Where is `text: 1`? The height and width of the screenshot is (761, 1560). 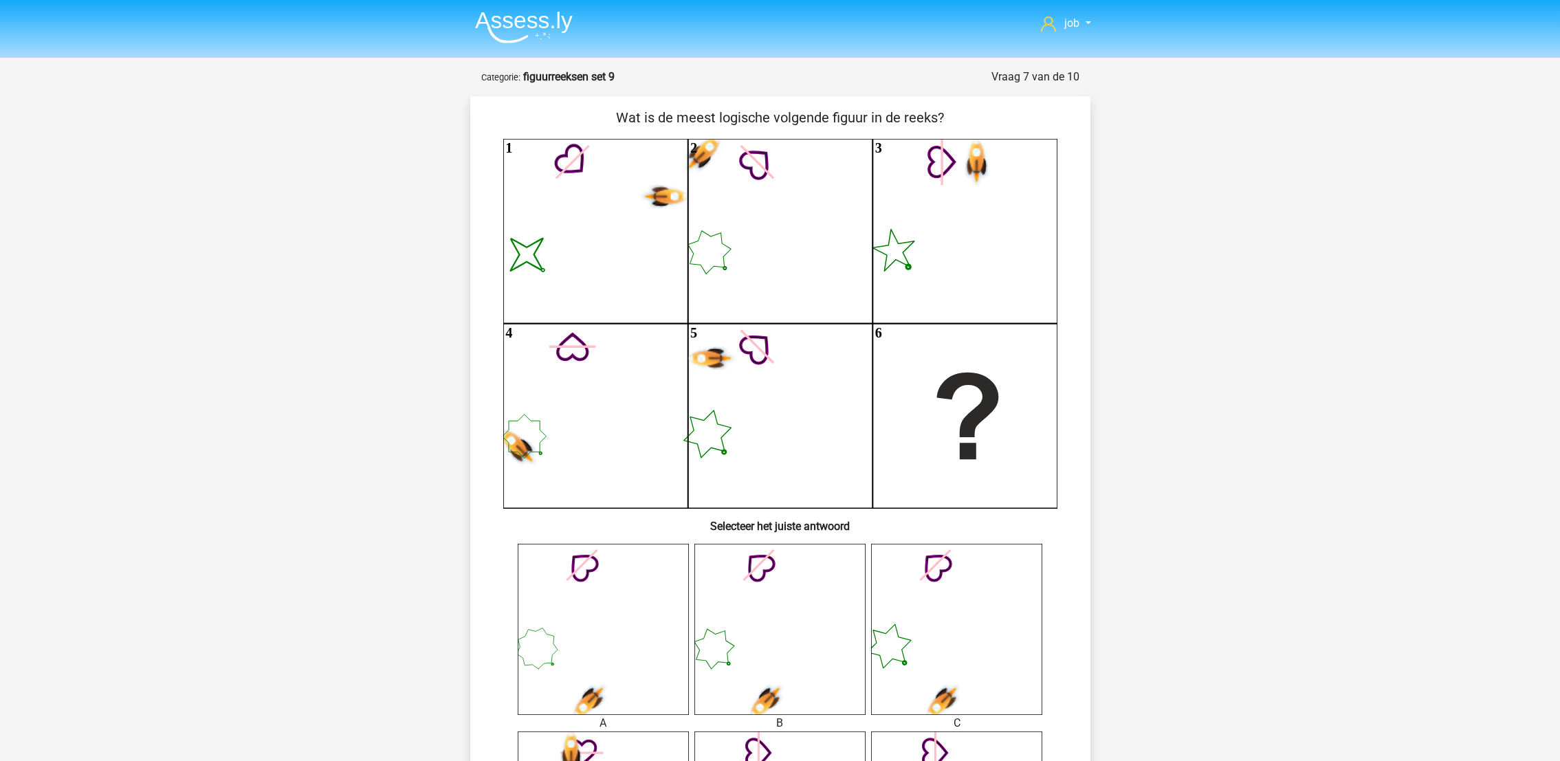
text: 1 is located at coordinates (509, 148).